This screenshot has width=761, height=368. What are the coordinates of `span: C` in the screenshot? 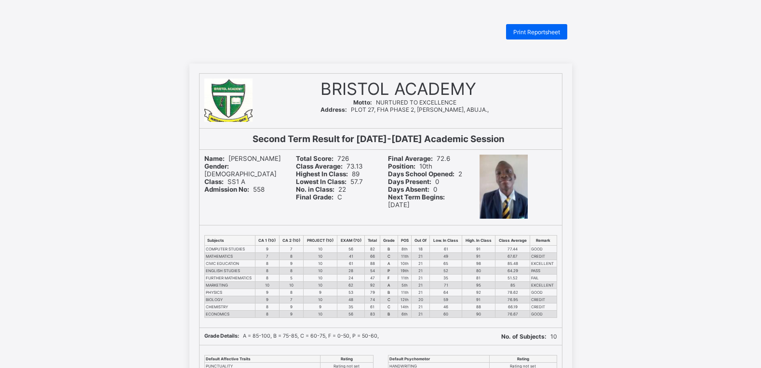 It's located at (319, 197).